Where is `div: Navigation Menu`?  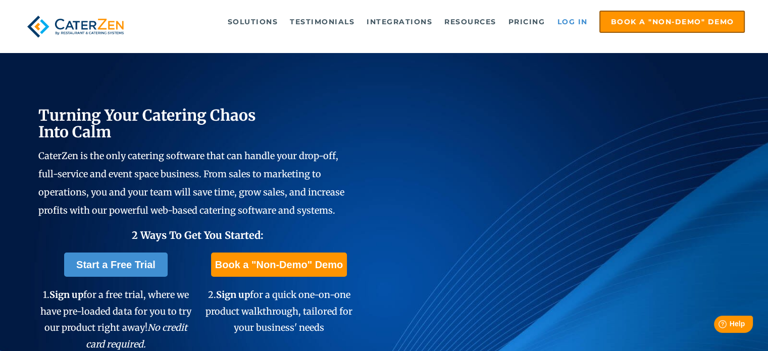
div: Navigation Menu is located at coordinates (445, 22).